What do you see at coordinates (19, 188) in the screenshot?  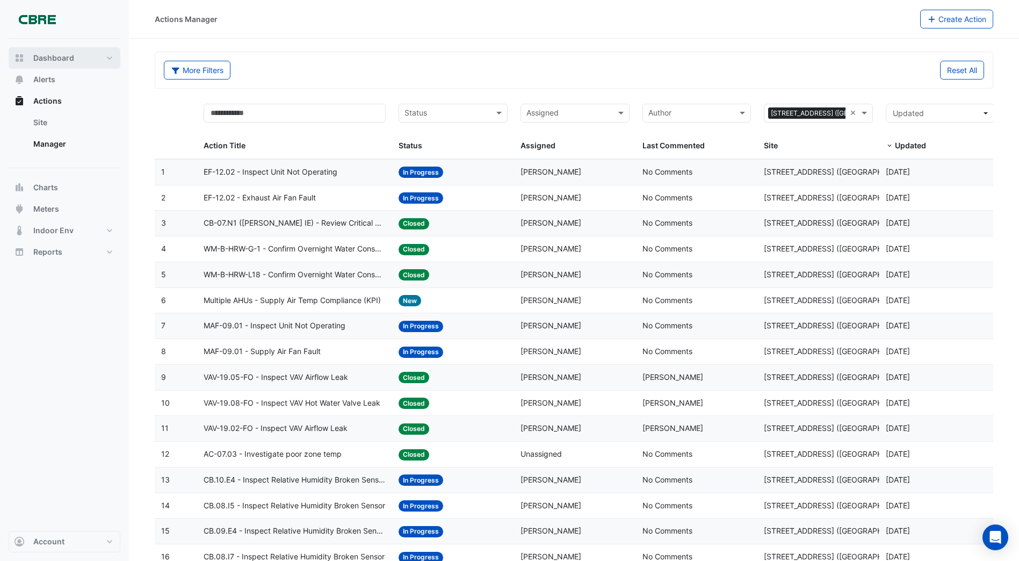 I see `app-icon: Charts` at bounding box center [19, 188].